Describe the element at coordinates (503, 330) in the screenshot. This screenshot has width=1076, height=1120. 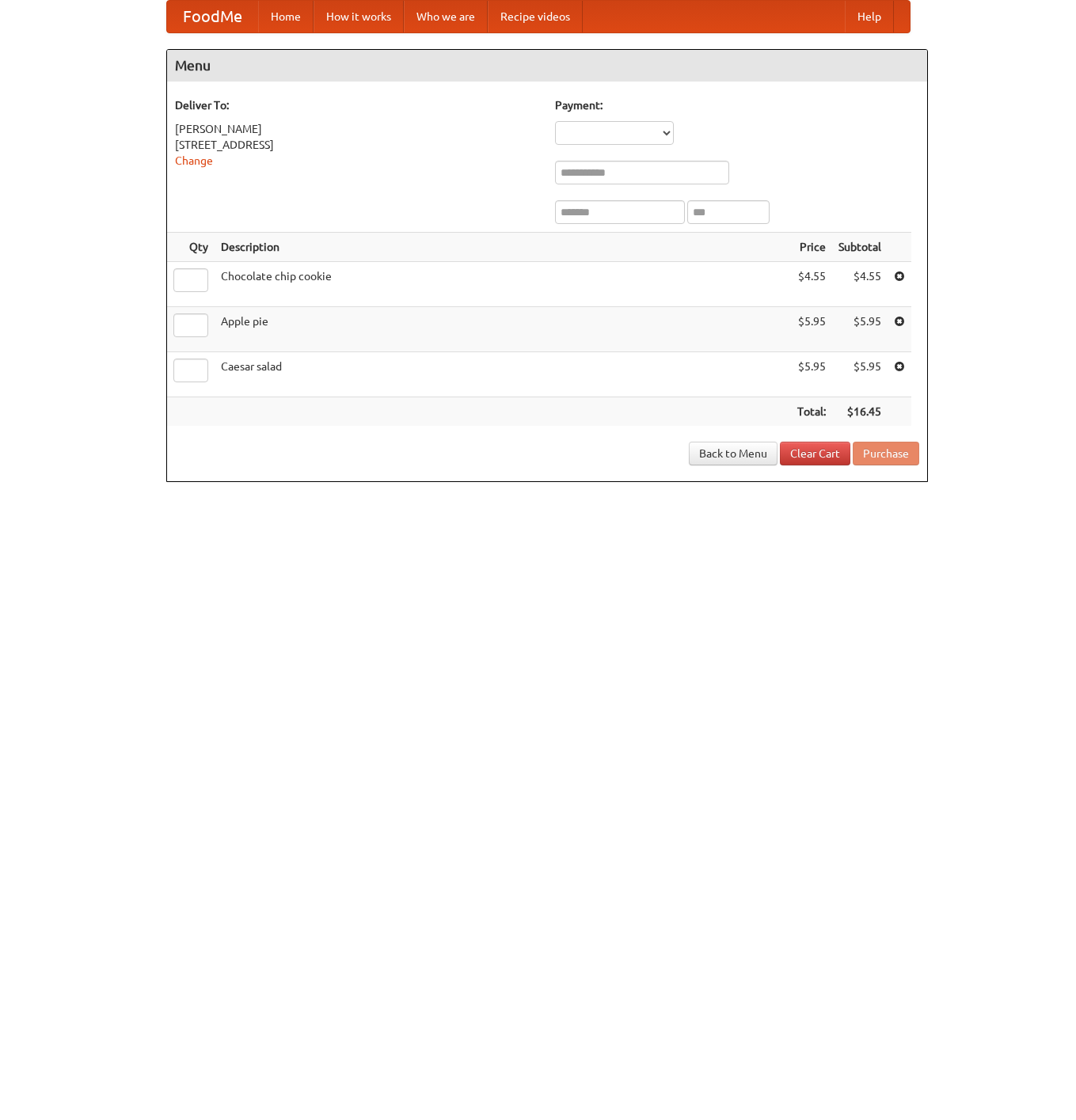
I see `td: Apple pie` at that location.